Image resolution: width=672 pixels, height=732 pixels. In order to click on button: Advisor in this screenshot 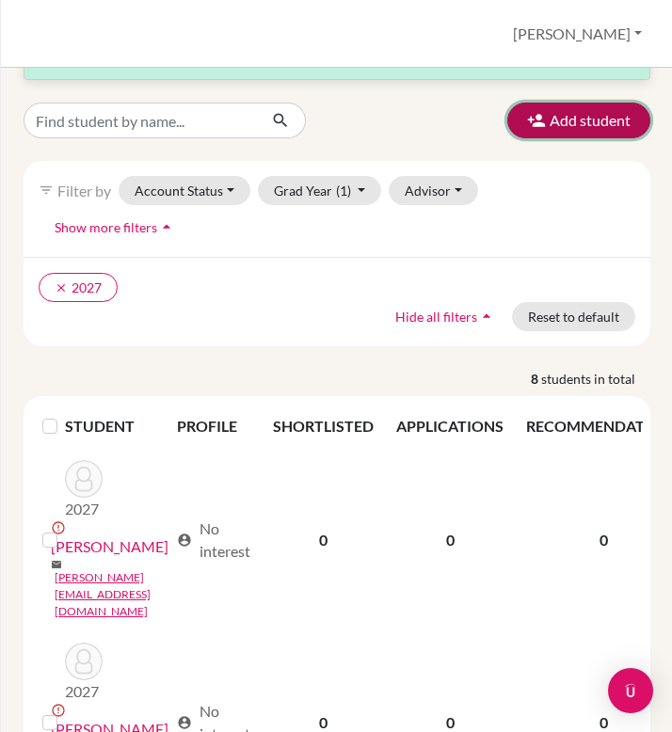, I will do `click(433, 190)`.